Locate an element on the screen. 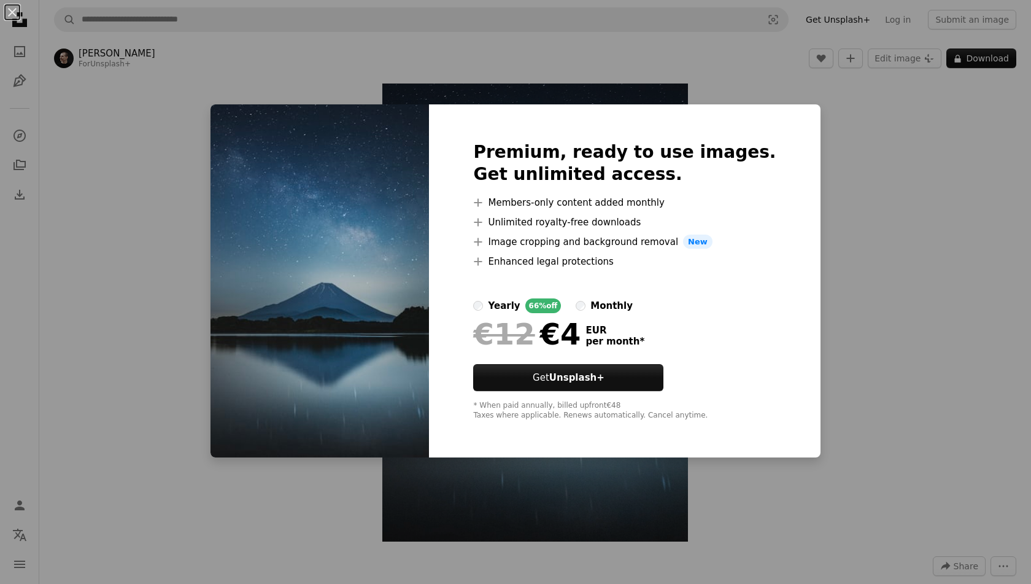 The width and height of the screenshot is (1031, 584). h2: Premium, ready to use images. Get unlimited access. is located at coordinates (624, 163).